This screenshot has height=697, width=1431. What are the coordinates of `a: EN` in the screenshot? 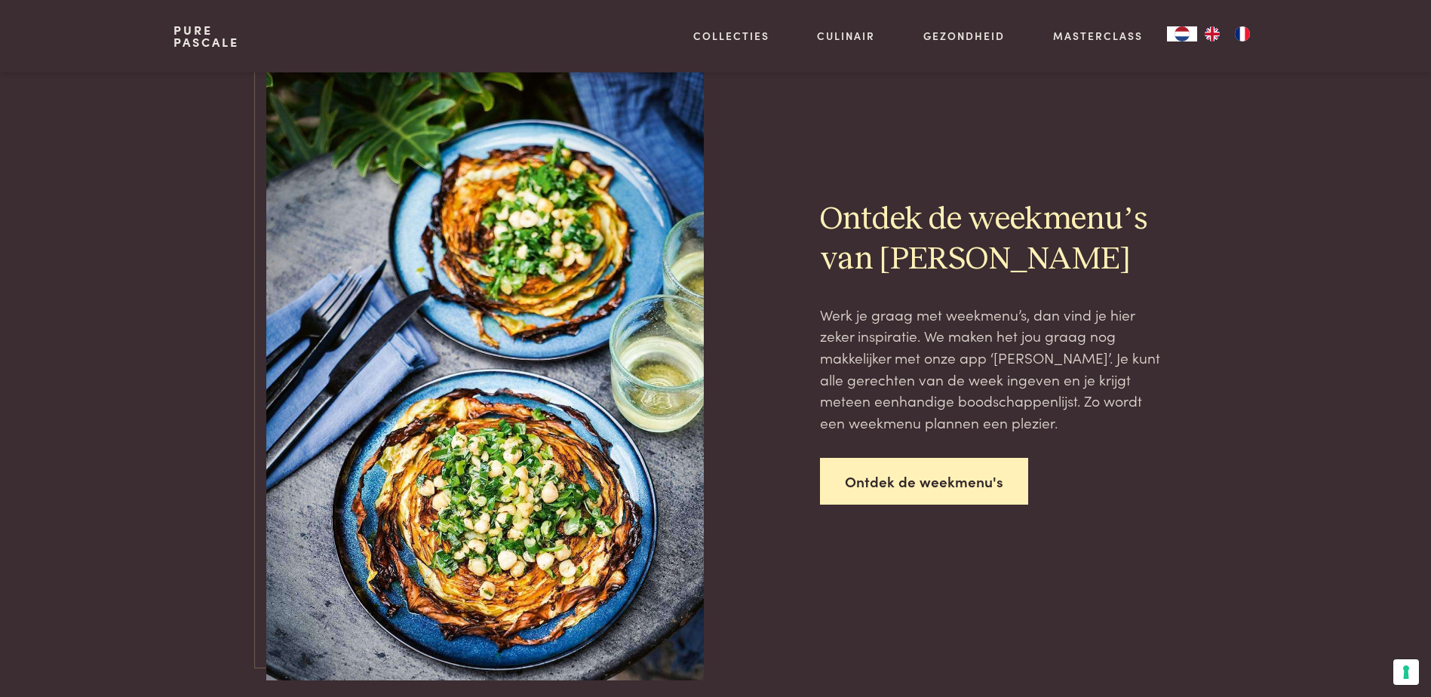 It's located at (1212, 34).